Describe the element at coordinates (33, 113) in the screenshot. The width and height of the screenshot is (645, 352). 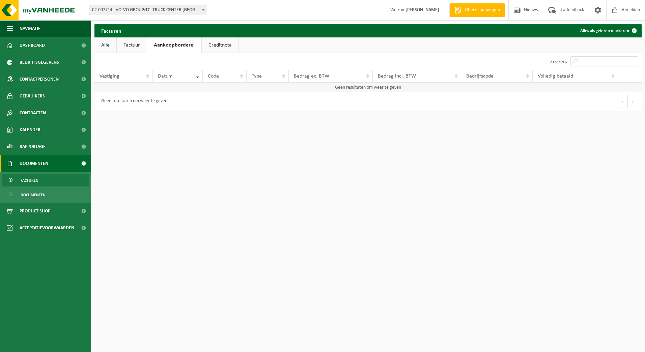
I see `span: Contracten` at that location.